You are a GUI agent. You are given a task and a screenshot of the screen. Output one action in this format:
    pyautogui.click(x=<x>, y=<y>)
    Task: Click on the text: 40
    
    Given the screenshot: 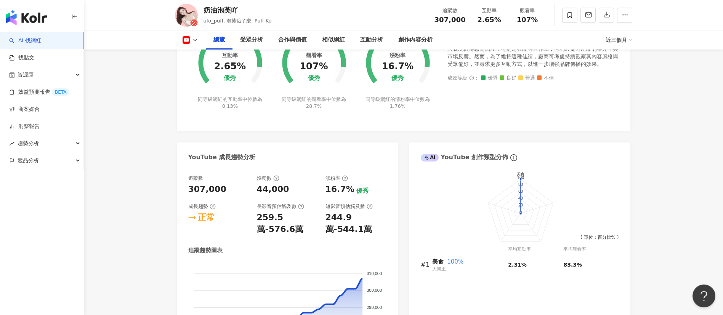 What is the action you would take?
    pyautogui.click(x=520, y=198)
    